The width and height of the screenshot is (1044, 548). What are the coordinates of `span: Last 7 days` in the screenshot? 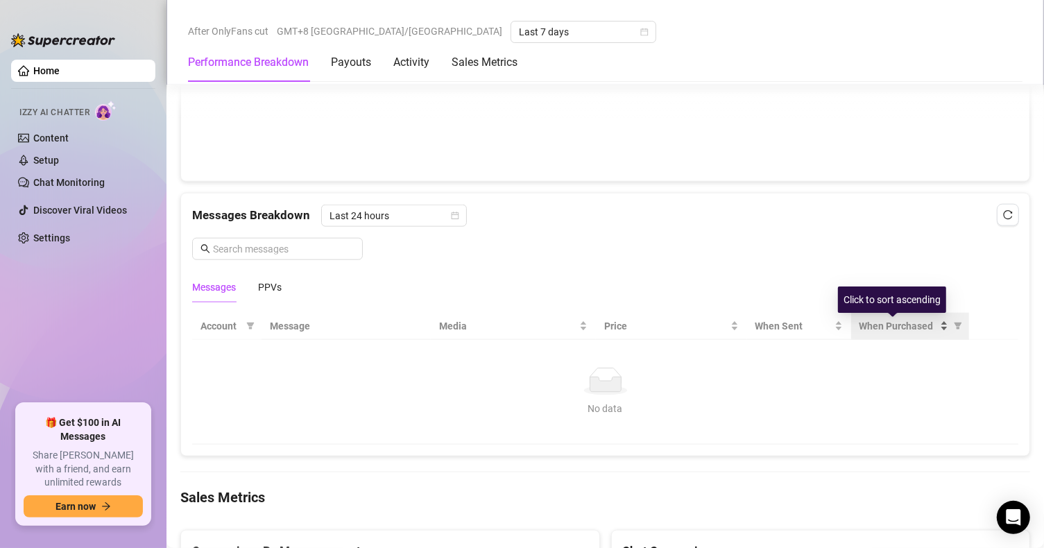 It's located at (583, 32).